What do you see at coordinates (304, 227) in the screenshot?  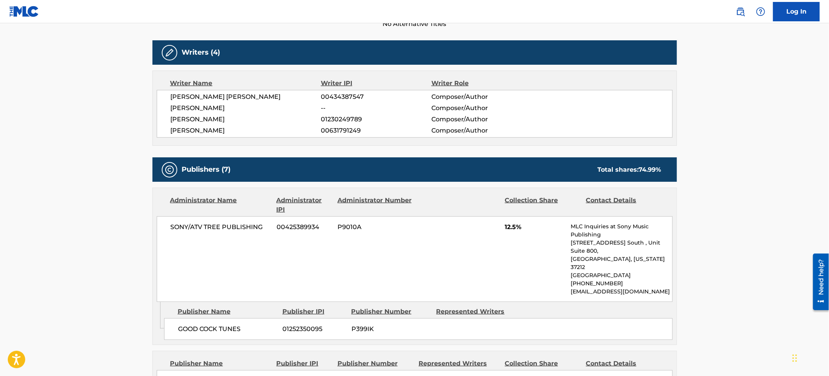 I see `span: 00425389934` at bounding box center [304, 227].